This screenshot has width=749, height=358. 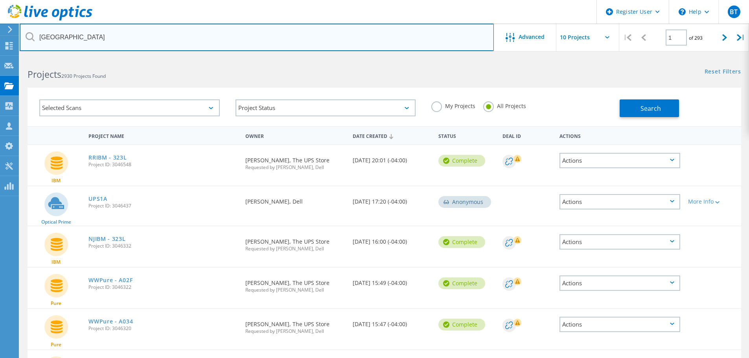 What do you see at coordinates (44, 74) in the screenshot?
I see `b: Projects` at bounding box center [44, 74].